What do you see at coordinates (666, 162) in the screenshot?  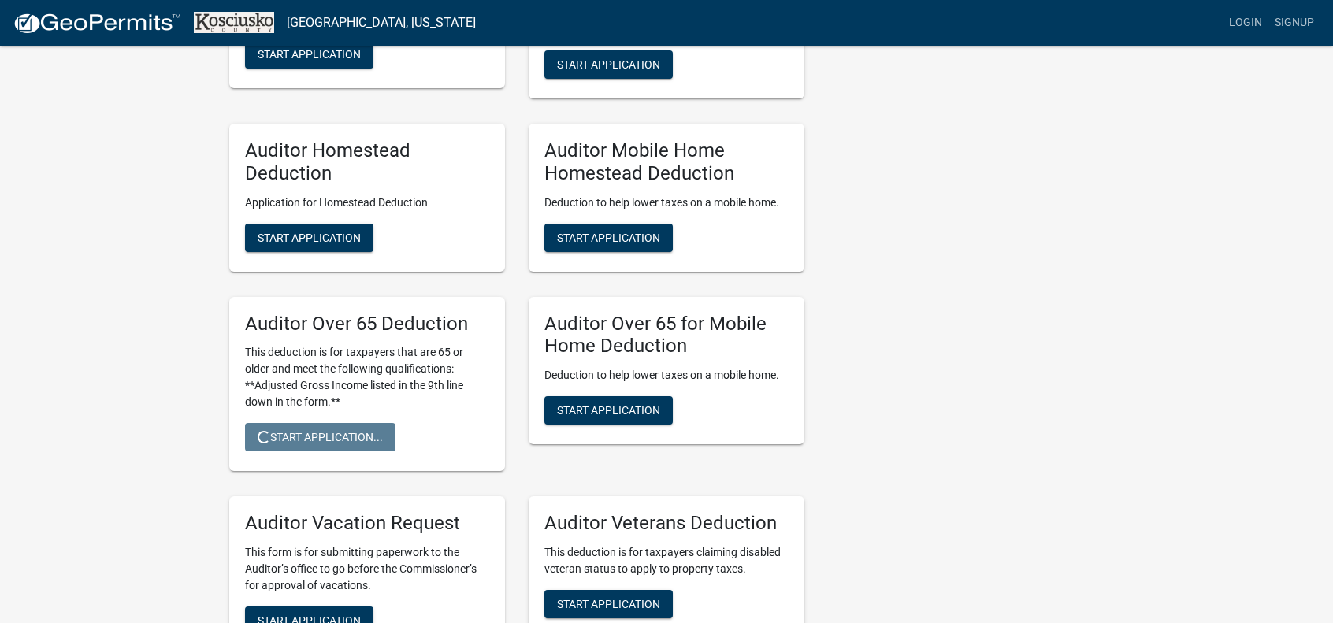 I see `h5: Auditor Mobile Home Homestead Deduction` at bounding box center [666, 162].